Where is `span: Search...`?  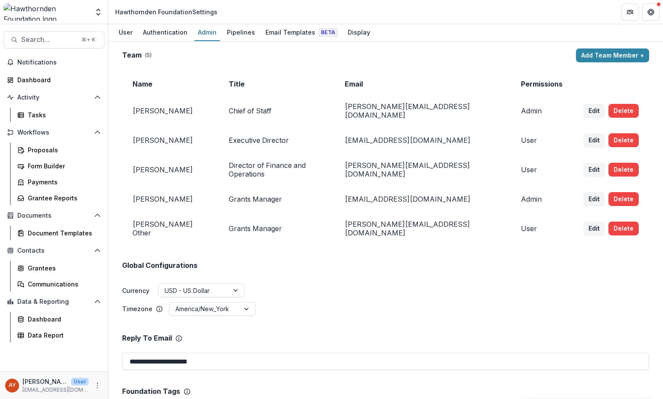
span: Search... is located at coordinates (49, 39).